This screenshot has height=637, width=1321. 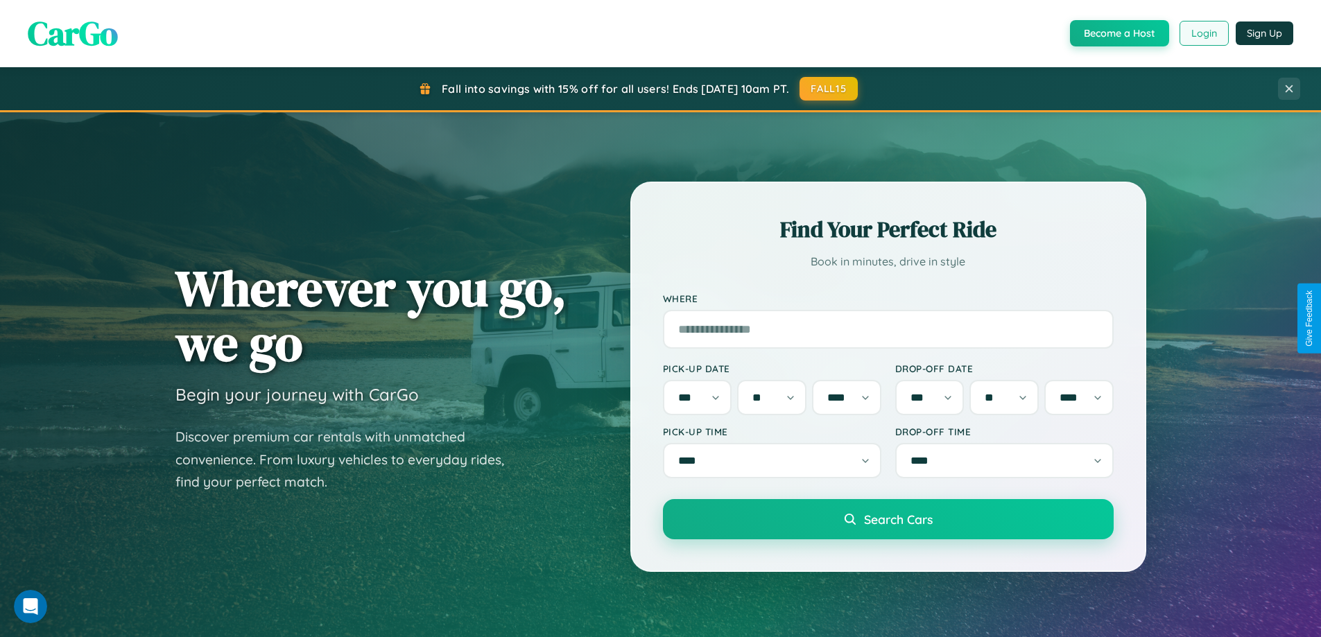 I want to click on h2: Find Your Perfect Ride, so click(x=888, y=229).